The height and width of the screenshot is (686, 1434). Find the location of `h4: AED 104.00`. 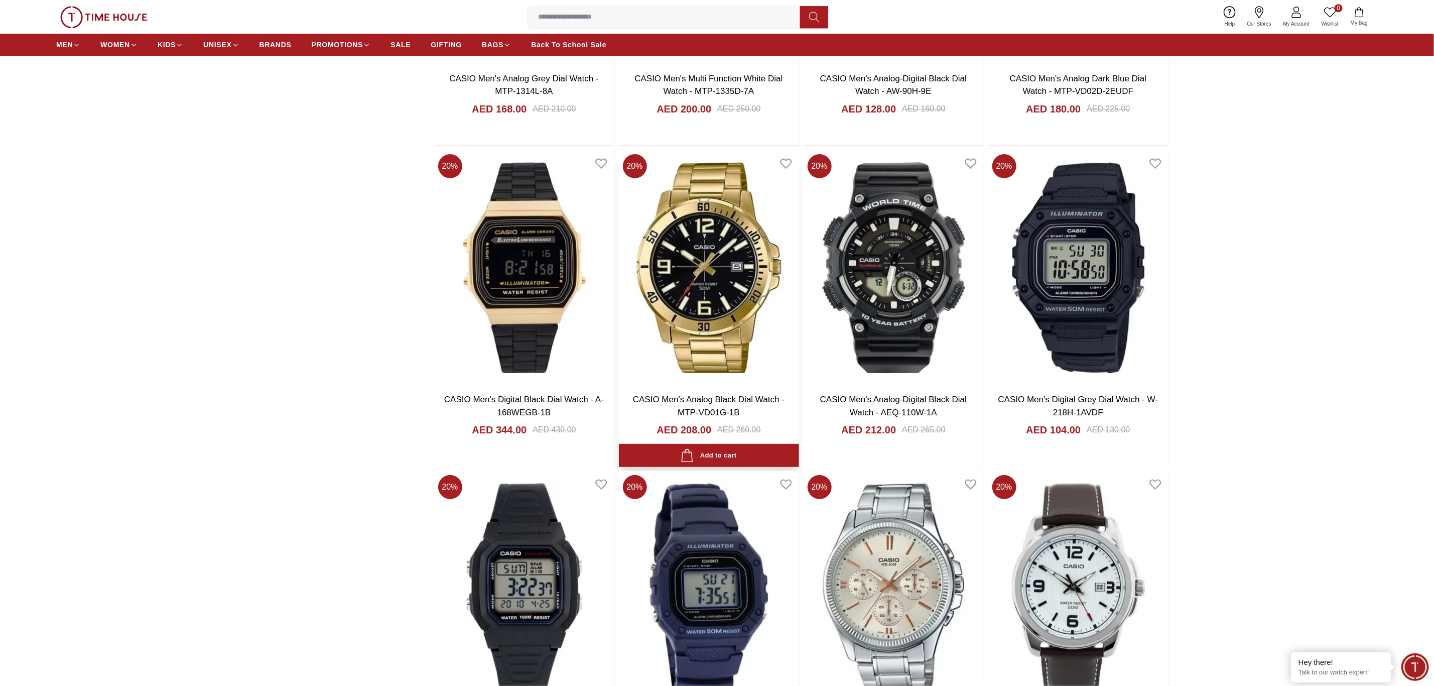

h4: AED 104.00 is located at coordinates (1053, 430).